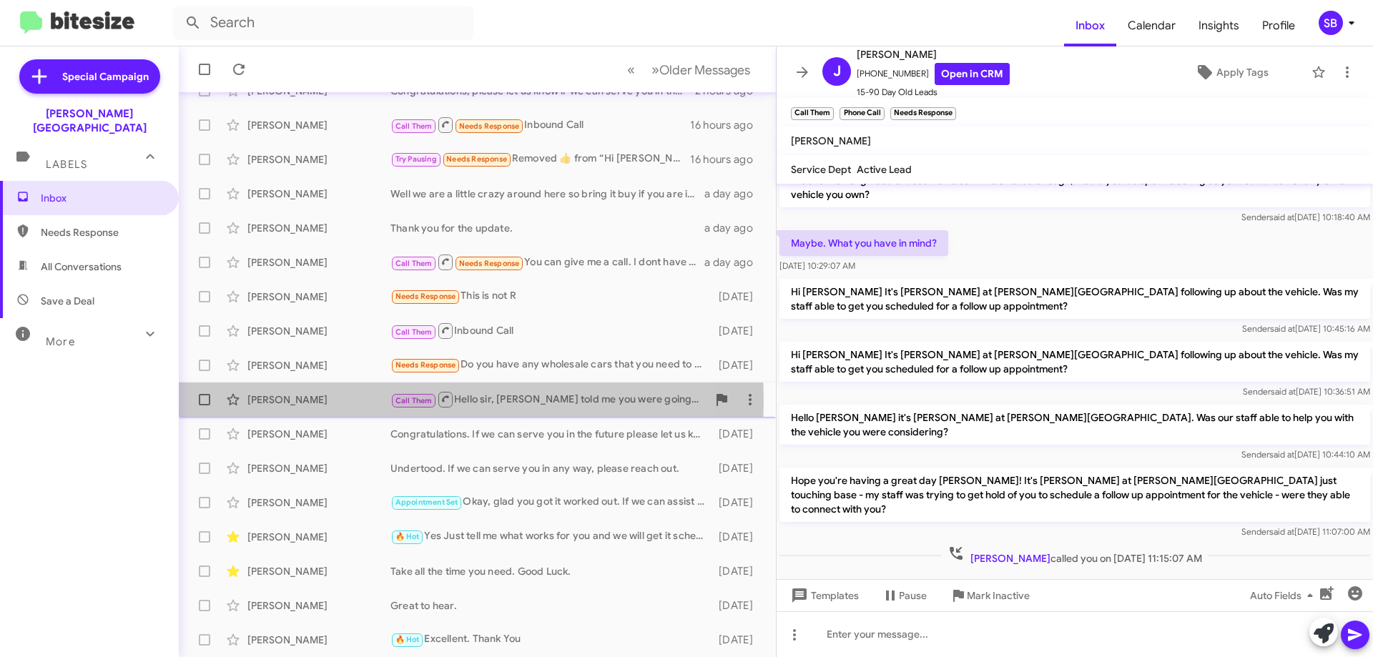  I want to click on span: Labels, so click(67, 165).